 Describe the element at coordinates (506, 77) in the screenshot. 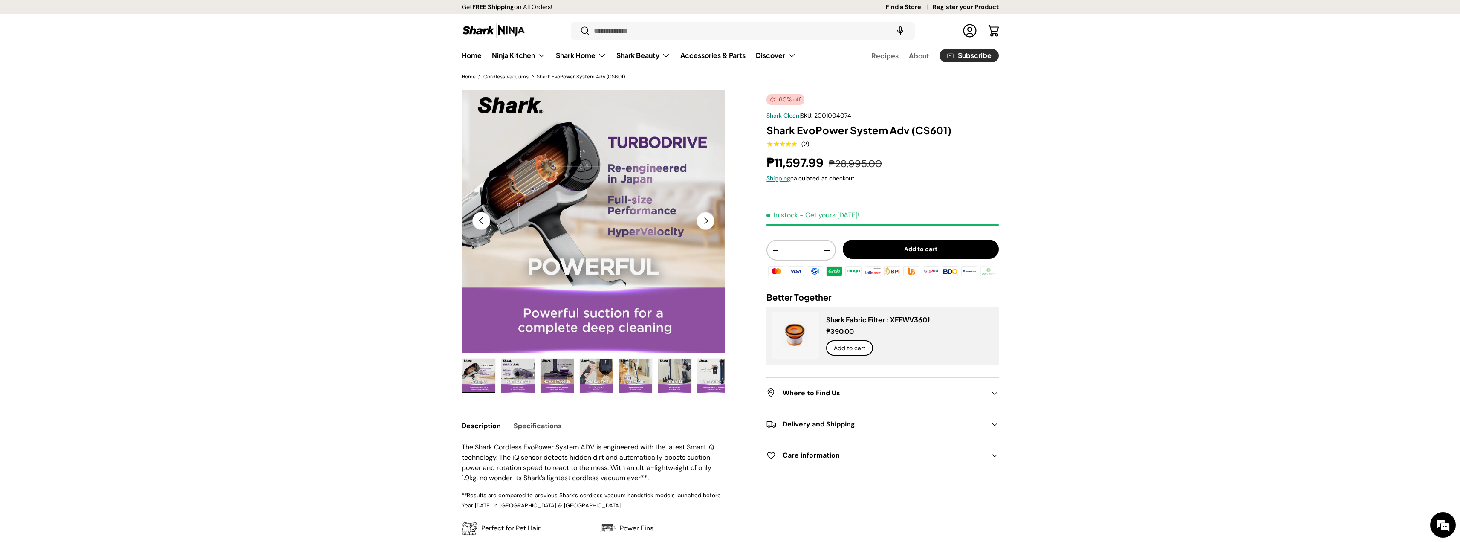

I see `a: Cordless Vacuums` at that location.